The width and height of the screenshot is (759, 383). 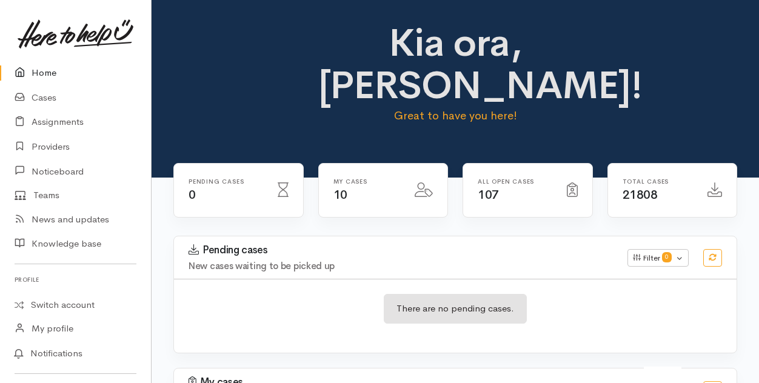 What do you see at coordinates (367, 181) in the screenshot?
I see `h6: My cases` at bounding box center [367, 181].